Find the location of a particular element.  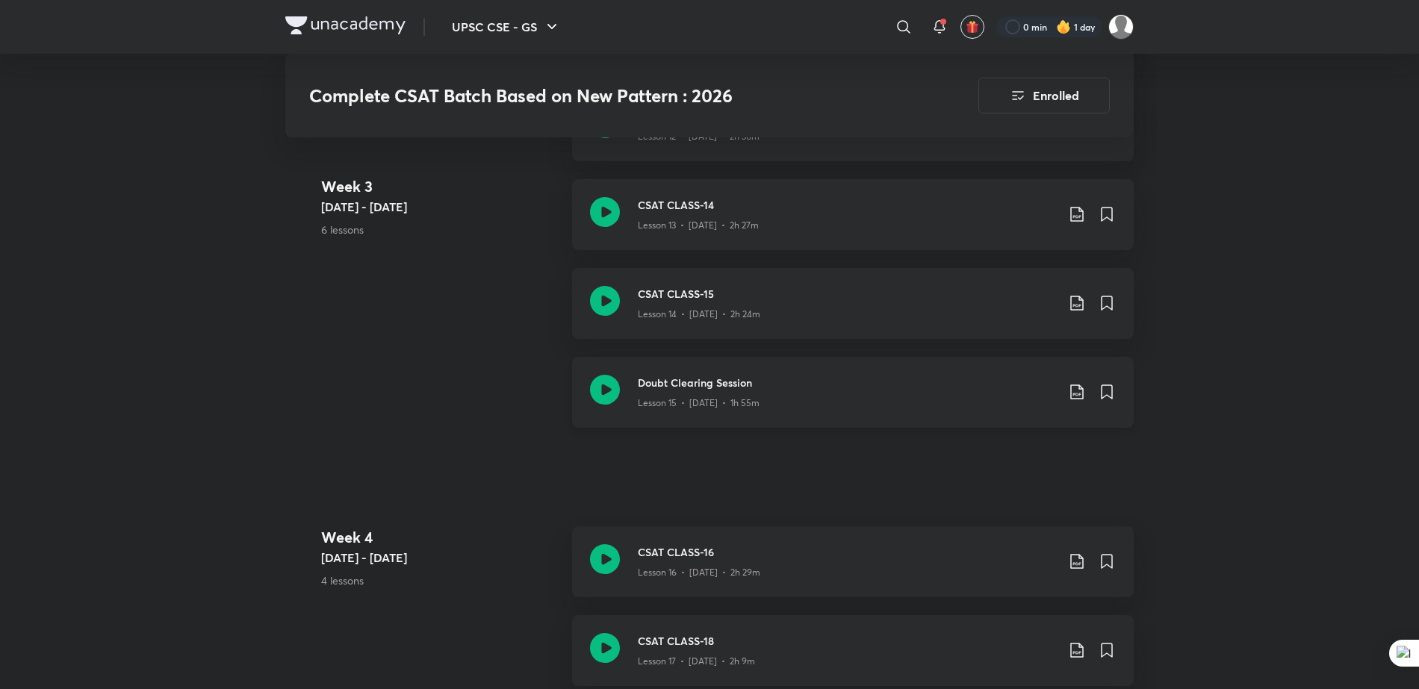

img: Ayushi Singh is located at coordinates (1121, 27).